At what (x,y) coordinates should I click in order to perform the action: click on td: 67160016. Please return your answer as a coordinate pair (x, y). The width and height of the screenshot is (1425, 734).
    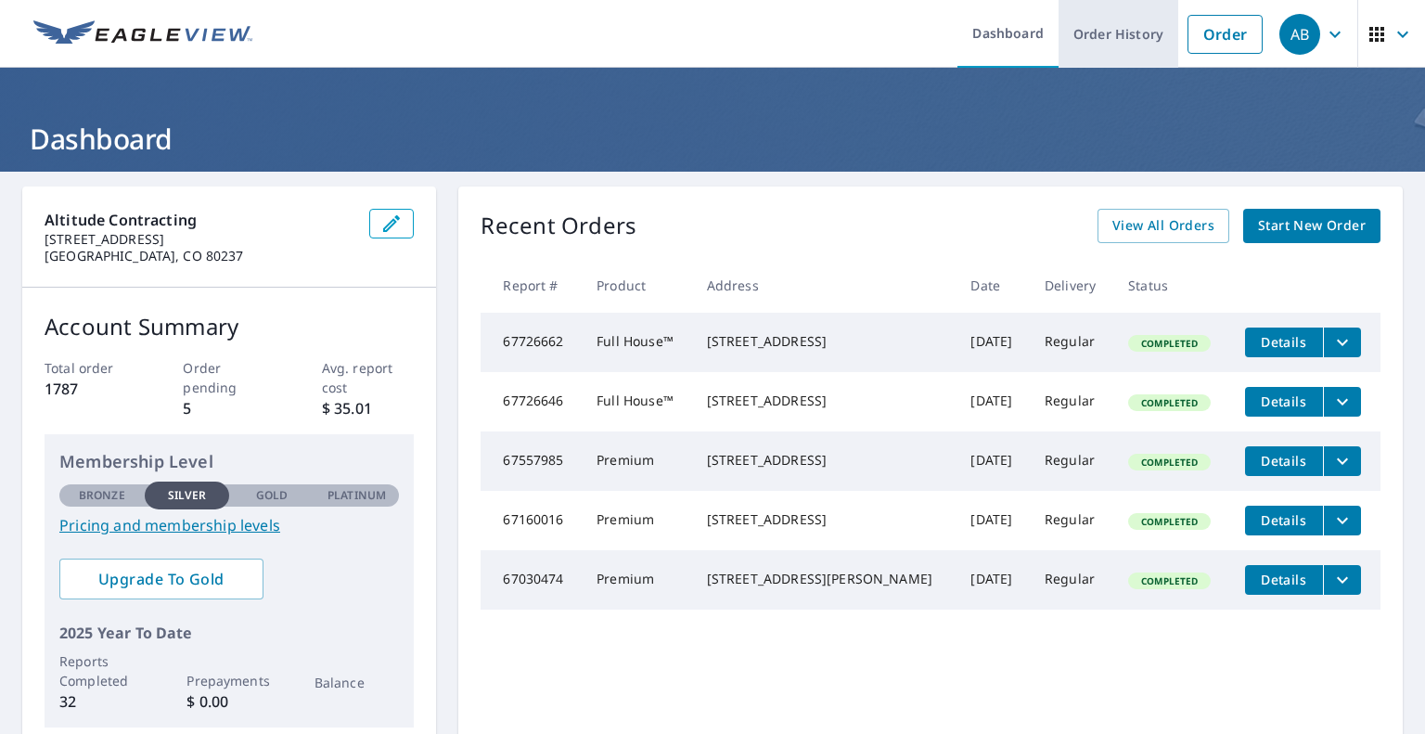
    Looking at the image, I should click on (531, 520).